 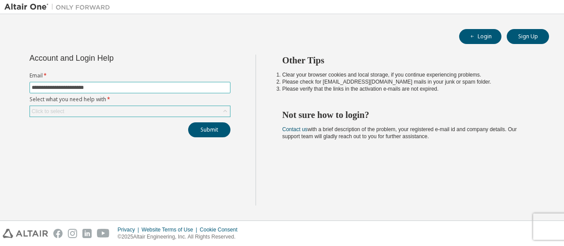 I want to click on a: Contact us, so click(x=295, y=130).